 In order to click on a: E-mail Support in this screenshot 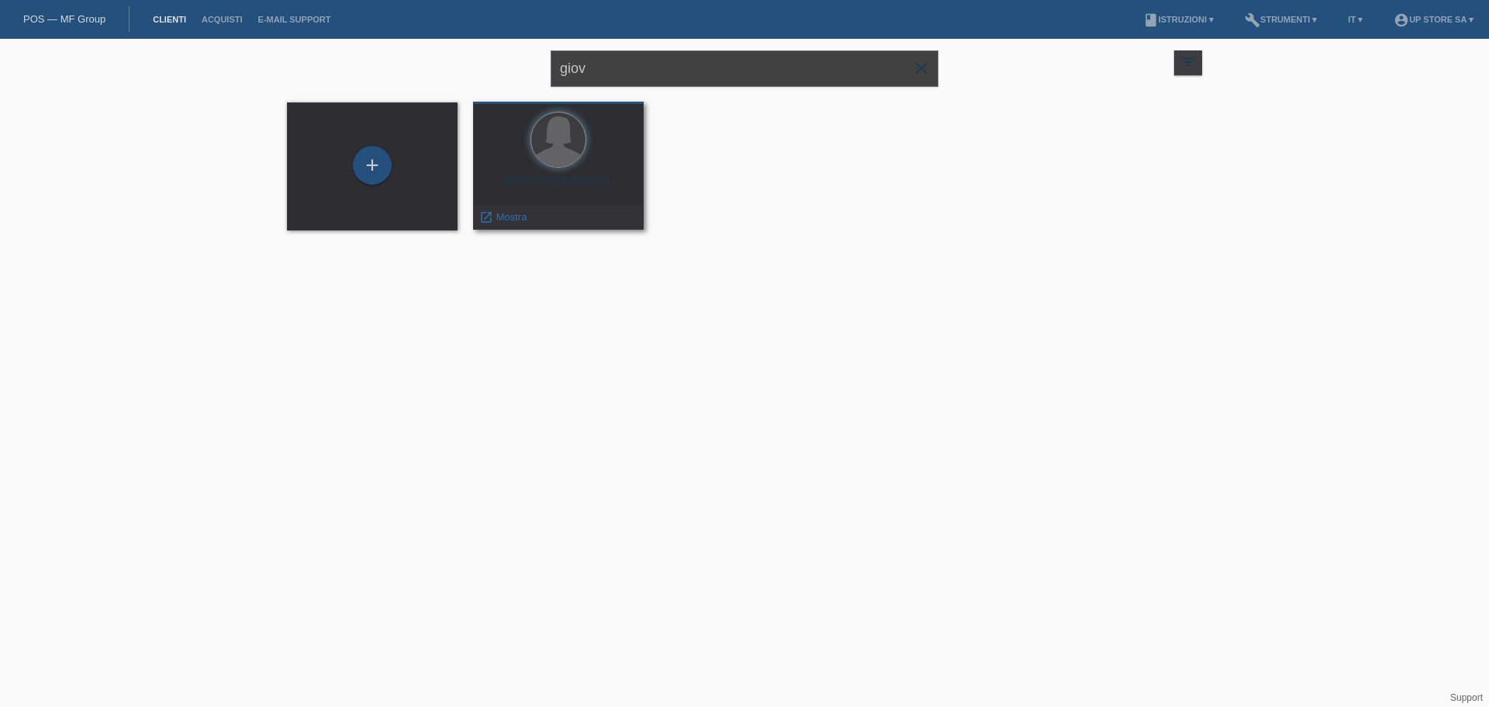, I will do `click(295, 19)`.